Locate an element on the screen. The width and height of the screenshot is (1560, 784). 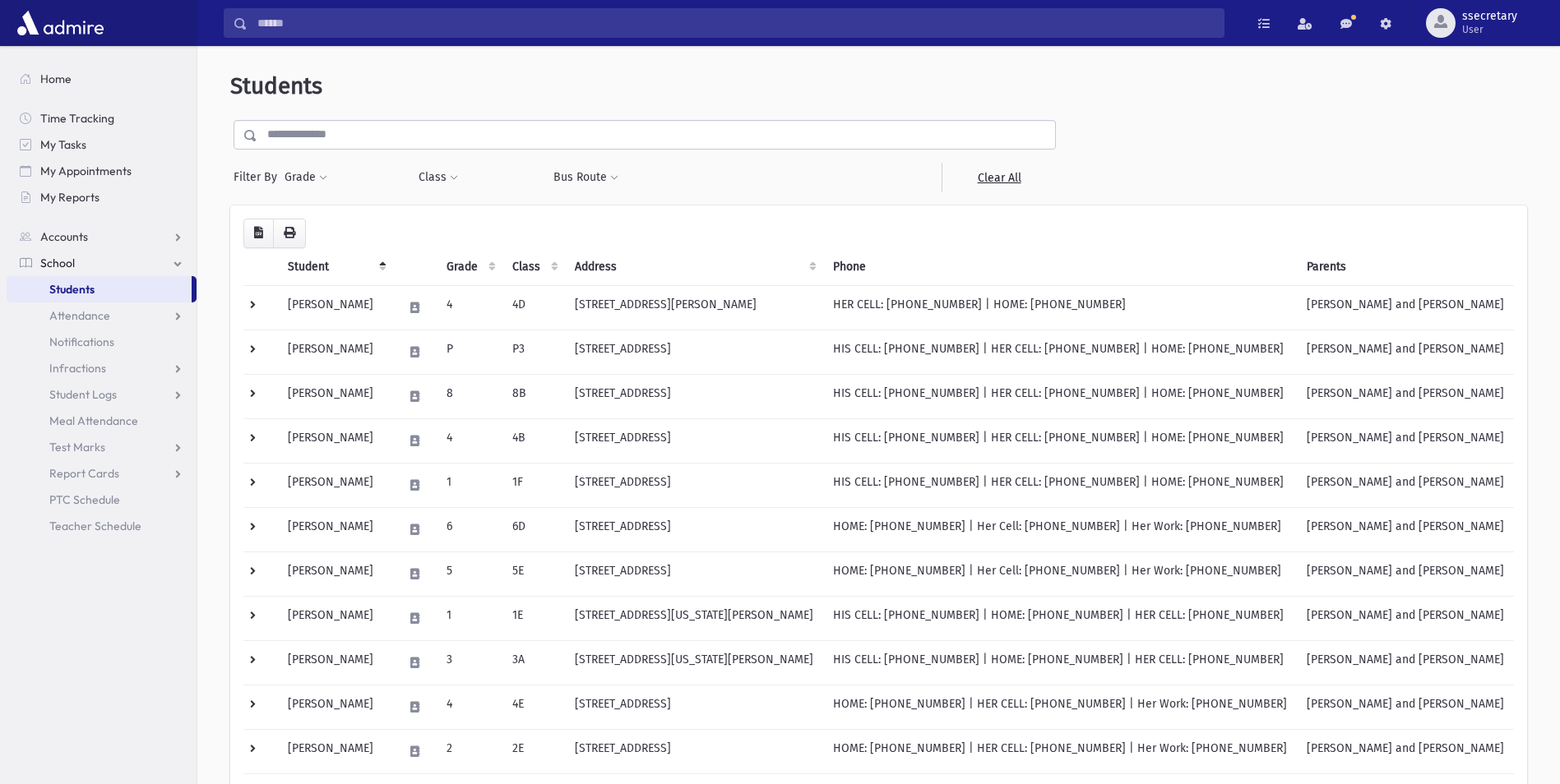
a: Clear All is located at coordinates (999, 177).